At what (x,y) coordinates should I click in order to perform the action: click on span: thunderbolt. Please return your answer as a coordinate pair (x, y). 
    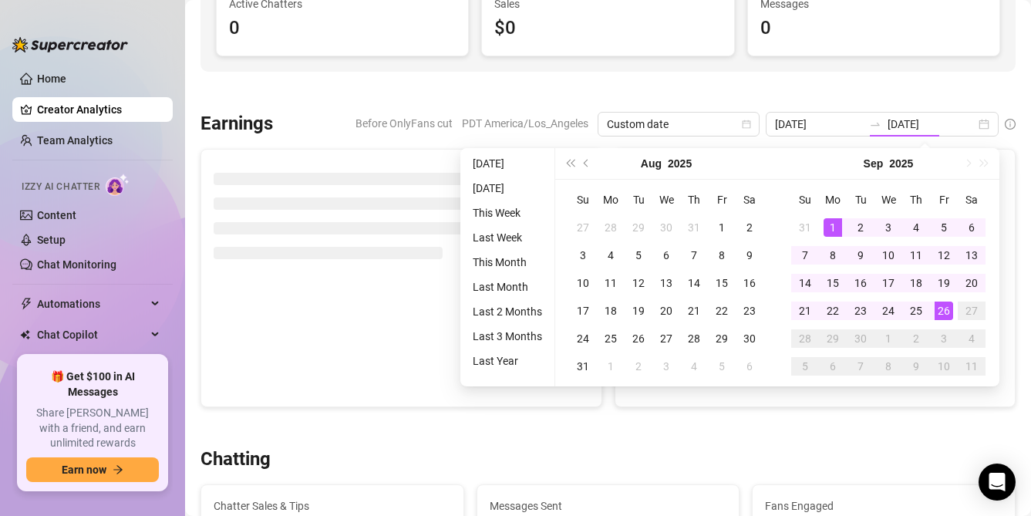
    Looking at the image, I should click on (26, 304).